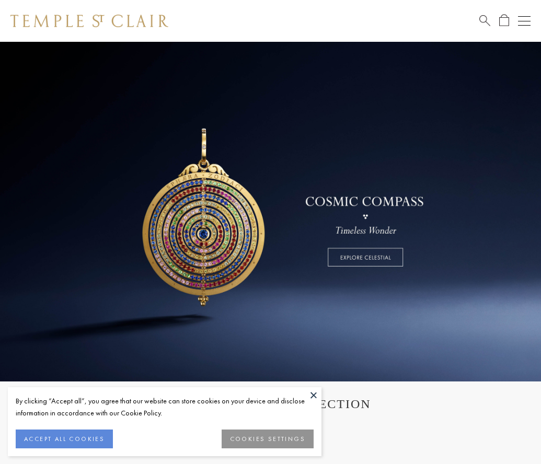  Describe the element at coordinates (267, 439) in the screenshot. I see `button: COOKIES SETTINGS` at that location.